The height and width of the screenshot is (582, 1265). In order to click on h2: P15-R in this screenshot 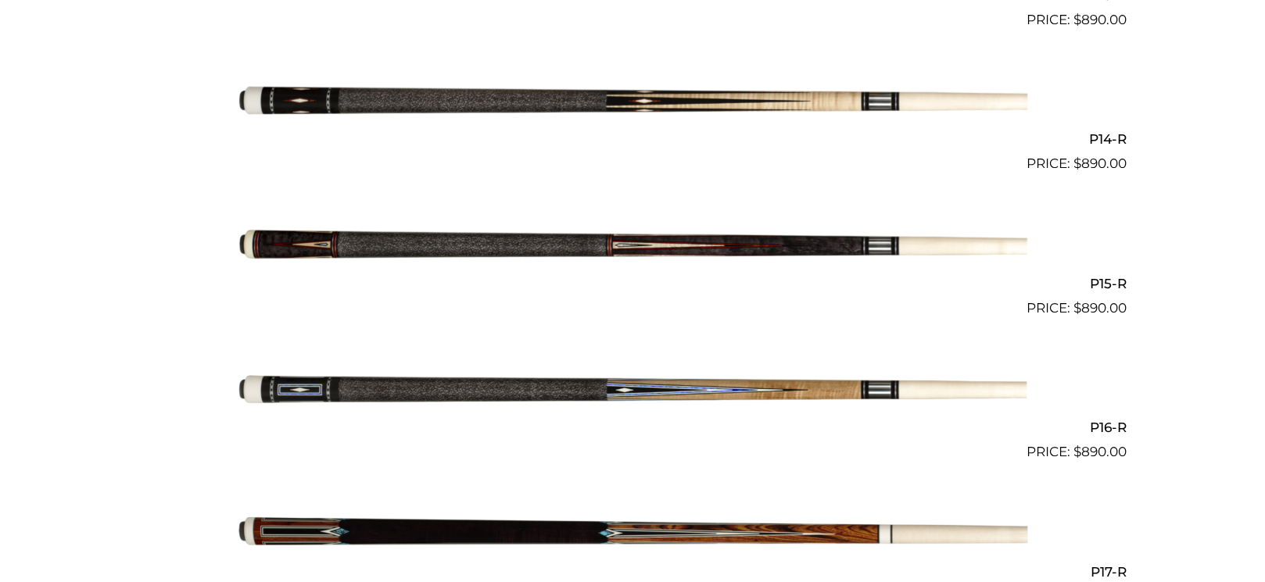, I will do `click(632, 283)`.